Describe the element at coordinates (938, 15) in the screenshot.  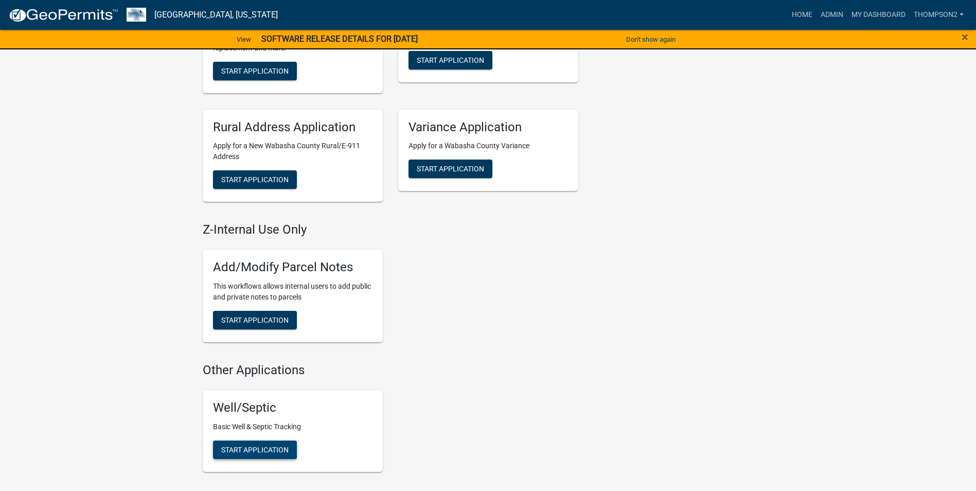
I see `a: Thompson2` at that location.